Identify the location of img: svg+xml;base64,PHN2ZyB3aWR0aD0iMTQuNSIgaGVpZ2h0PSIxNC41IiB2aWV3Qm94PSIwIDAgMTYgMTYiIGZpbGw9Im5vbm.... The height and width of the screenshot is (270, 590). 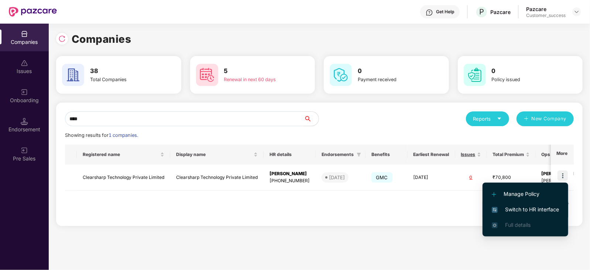
(24, 121).